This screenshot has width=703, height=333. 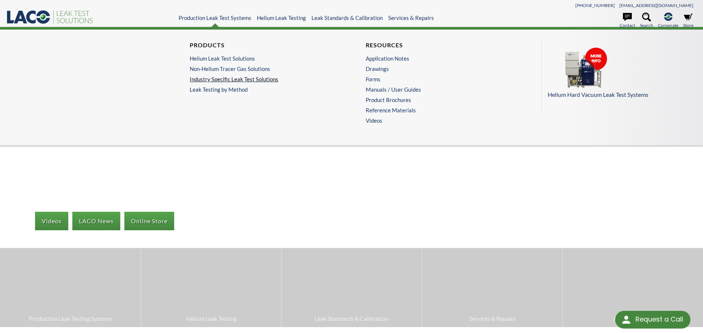 What do you see at coordinates (438, 100) in the screenshot?
I see `a: Product Brochures` at bounding box center [438, 100].